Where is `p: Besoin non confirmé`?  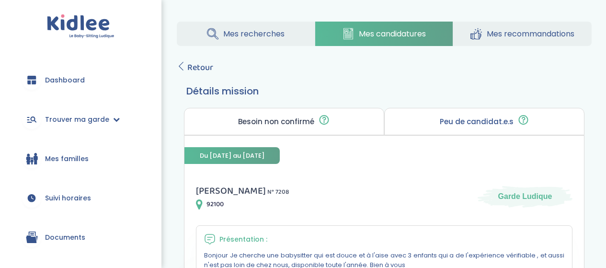
p: Besoin non confirmé is located at coordinates (276, 122).